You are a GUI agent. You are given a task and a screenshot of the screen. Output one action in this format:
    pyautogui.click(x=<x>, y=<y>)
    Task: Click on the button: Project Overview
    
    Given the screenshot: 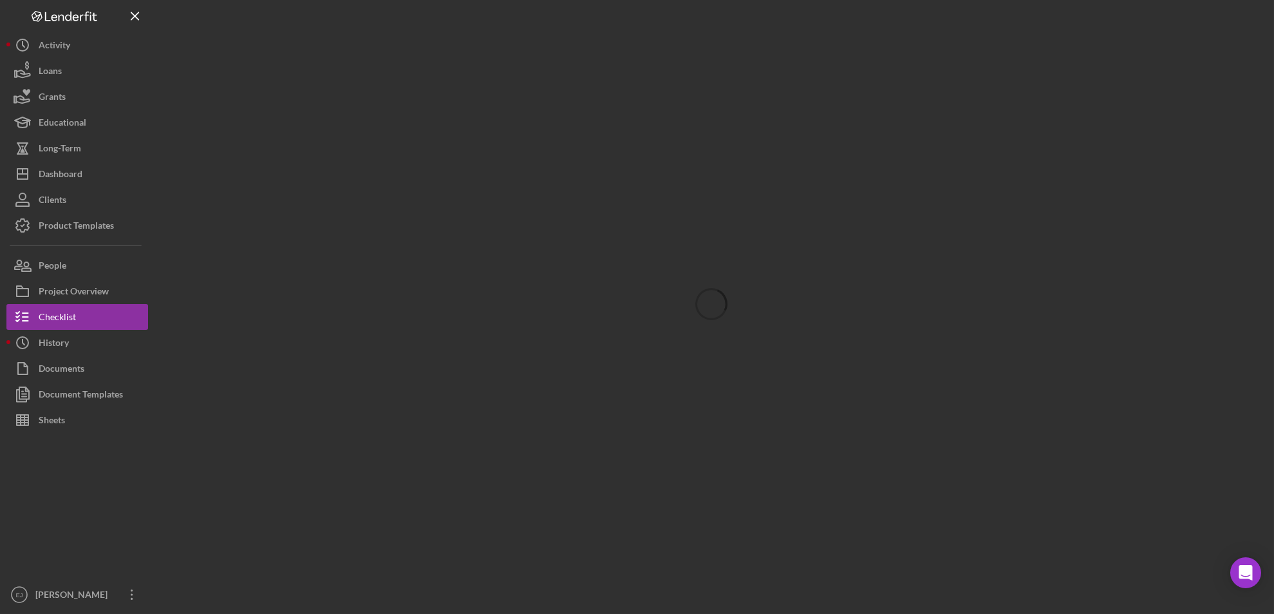 What is the action you would take?
    pyautogui.click(x=77, y=291)
    